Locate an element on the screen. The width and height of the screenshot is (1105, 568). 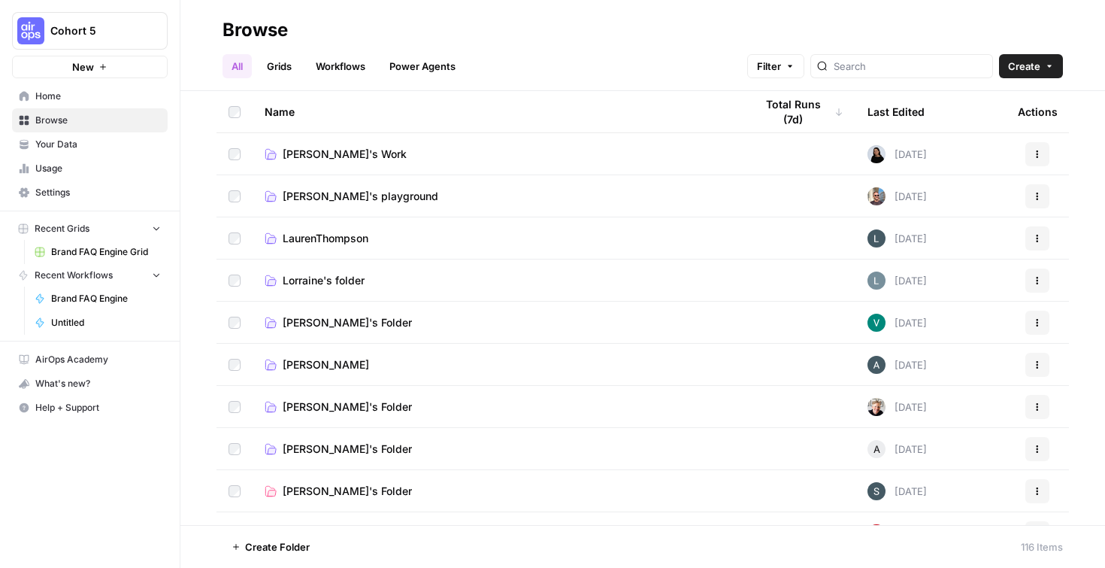
div: 116 Items is located at coordinates (1042, 547).